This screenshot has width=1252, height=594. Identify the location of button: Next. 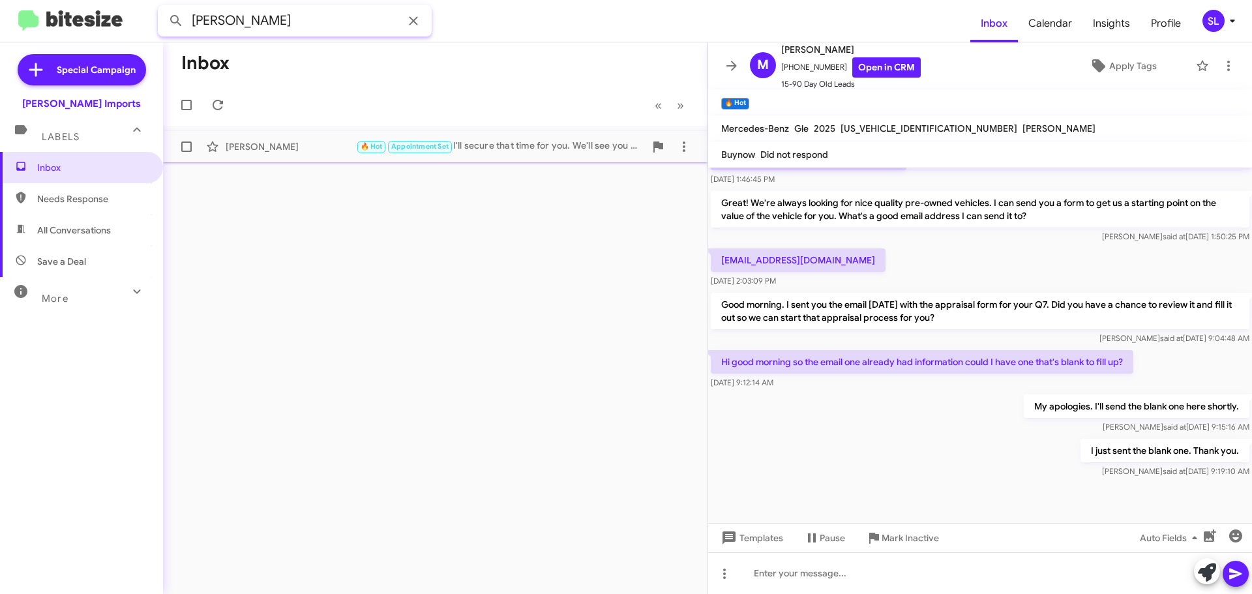
(680, 105).